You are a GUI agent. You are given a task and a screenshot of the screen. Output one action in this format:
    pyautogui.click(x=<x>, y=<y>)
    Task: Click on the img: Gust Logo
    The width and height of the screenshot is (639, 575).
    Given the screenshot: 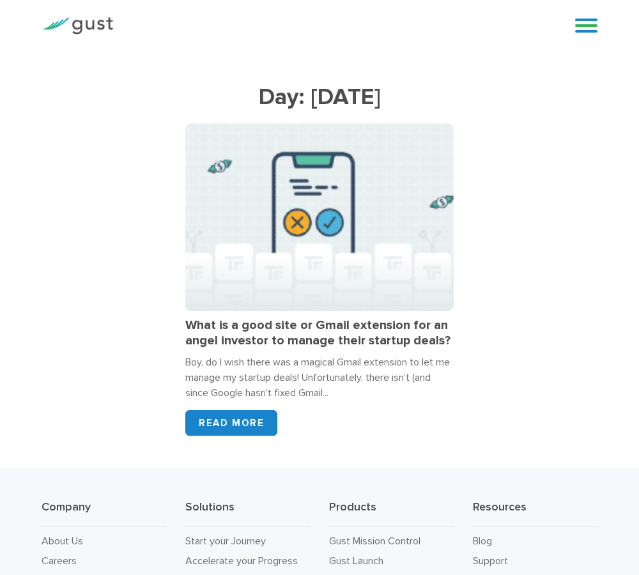 What is the action you would take?
    pyautogui.click(x=77, y=26)
    